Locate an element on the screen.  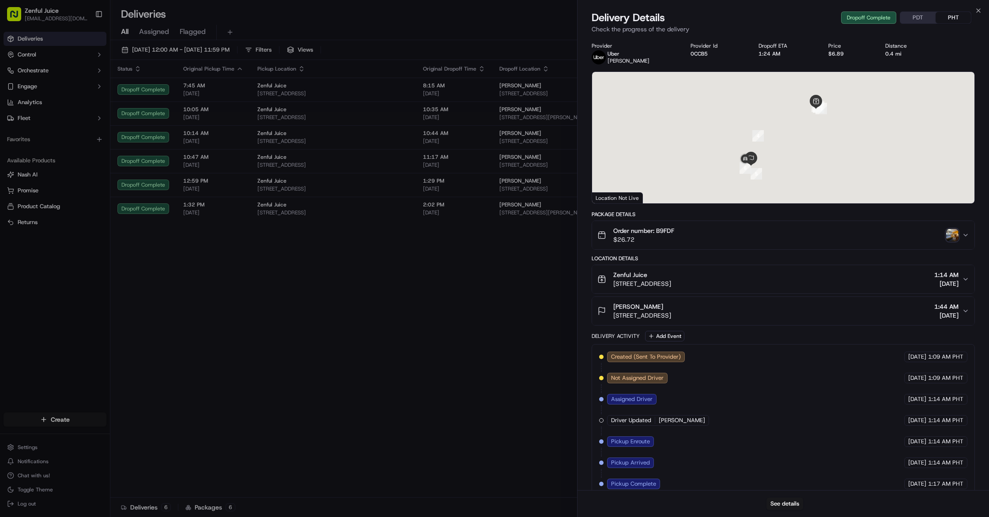
button: Start new chat is located at coordinates (155, 92).